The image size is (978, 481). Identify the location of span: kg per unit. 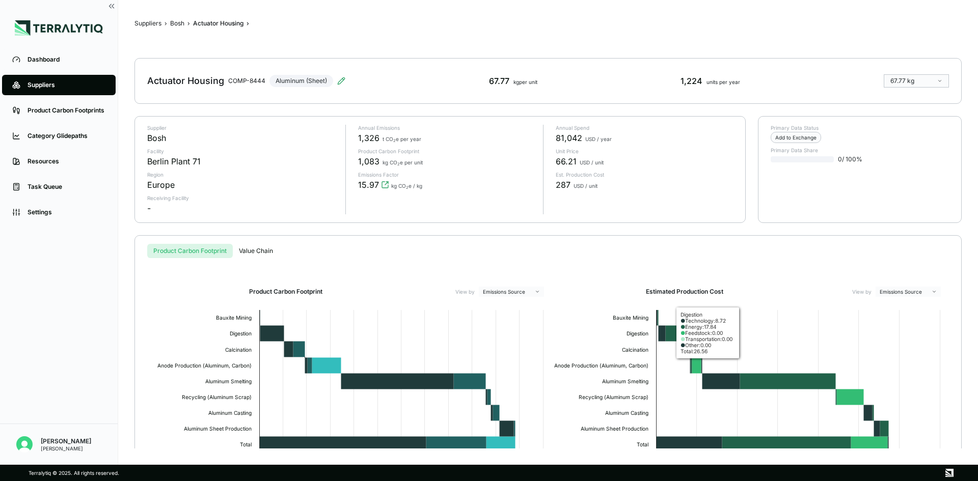
(525, 82).